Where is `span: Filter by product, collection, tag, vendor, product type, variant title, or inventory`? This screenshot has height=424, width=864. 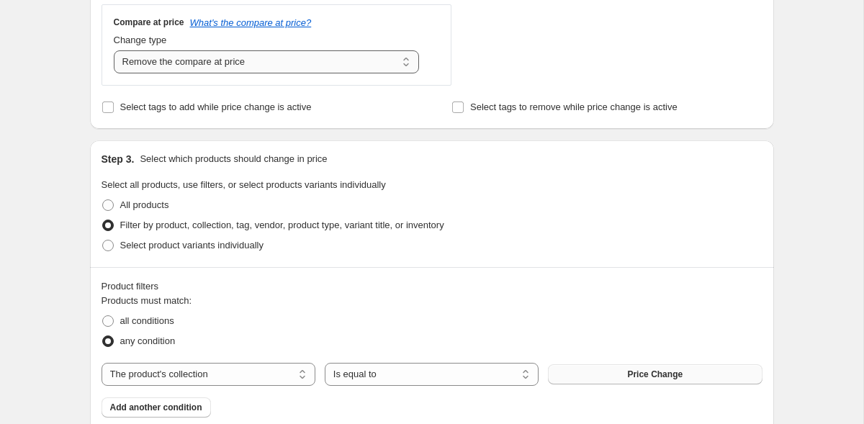
span: Filter by product, collection, tag, vendor, product type, variant title, or inventory is located at coordinates (282, 225).